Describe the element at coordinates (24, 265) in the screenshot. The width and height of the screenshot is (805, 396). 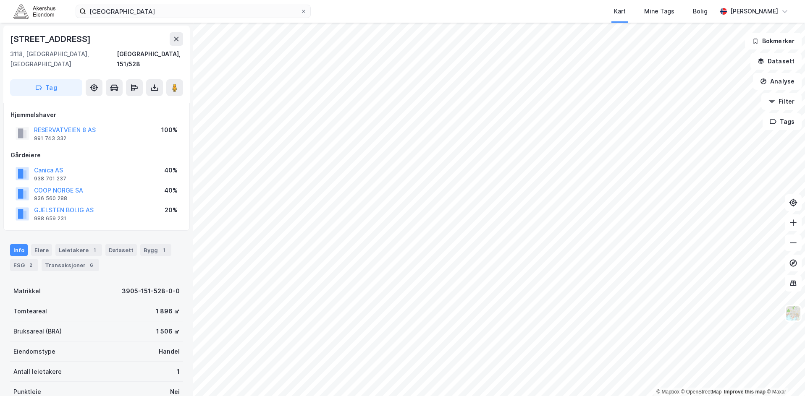
I see `div: ESG` at that location.